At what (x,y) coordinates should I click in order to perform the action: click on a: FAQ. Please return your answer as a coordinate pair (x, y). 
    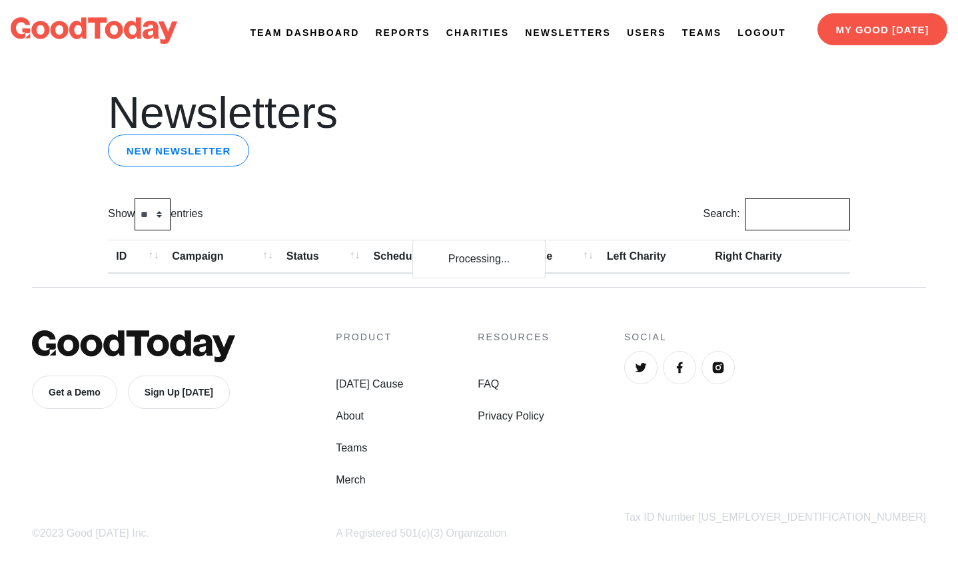
    Looking at the image, I should click on (514, 384).